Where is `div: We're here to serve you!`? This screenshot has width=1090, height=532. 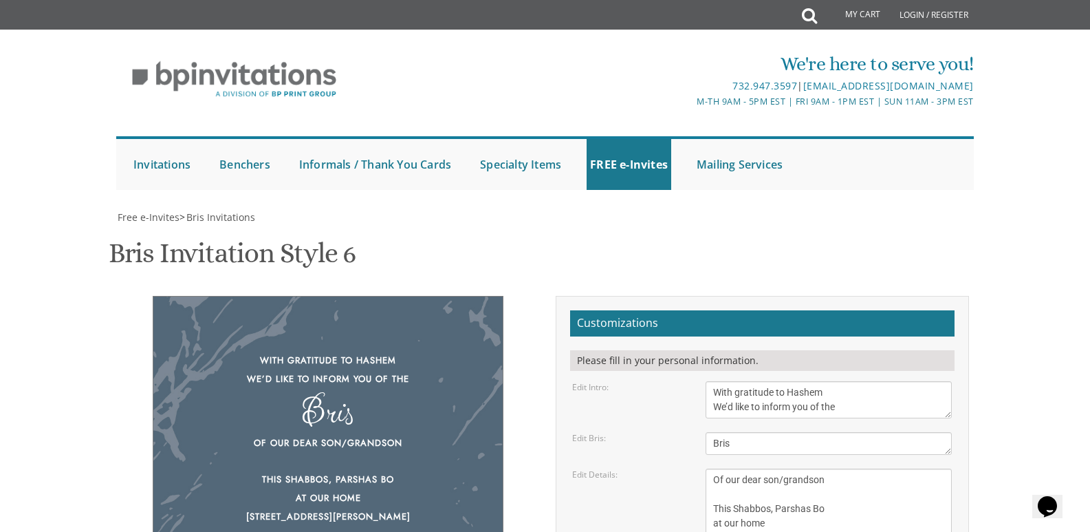 div: We're here to serve you! is located at coordinates (688, 64).